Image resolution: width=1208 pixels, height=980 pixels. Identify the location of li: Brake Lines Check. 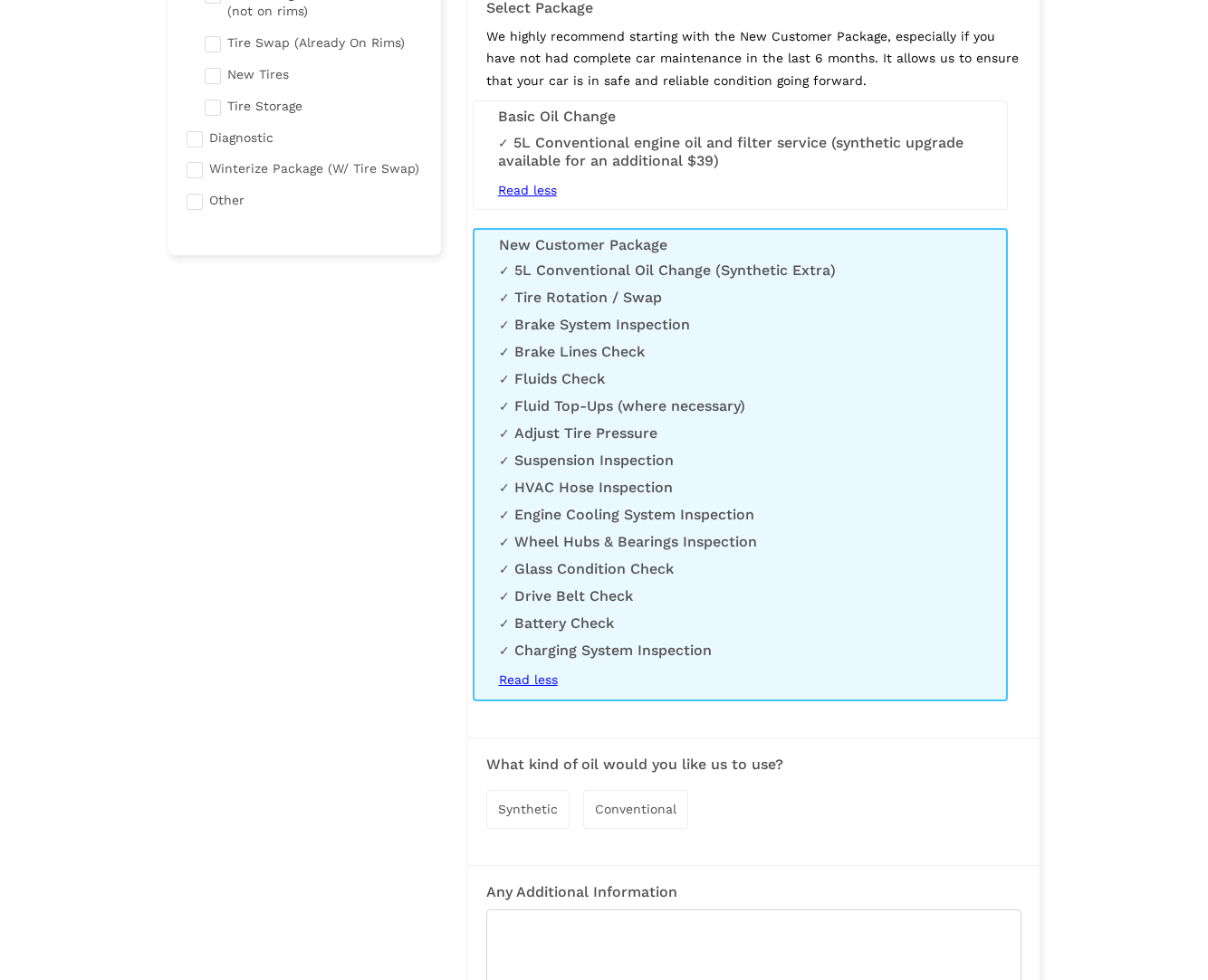
(739, 352).